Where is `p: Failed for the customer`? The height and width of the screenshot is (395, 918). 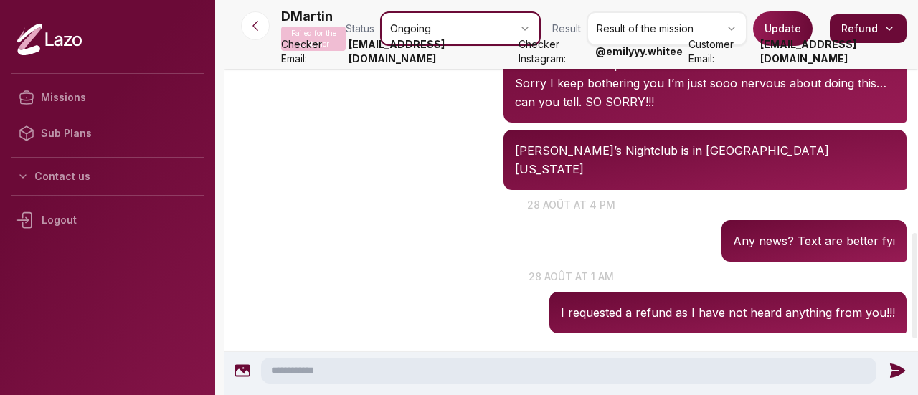 p: Failed for the customer is located at coordinates (313, 39).